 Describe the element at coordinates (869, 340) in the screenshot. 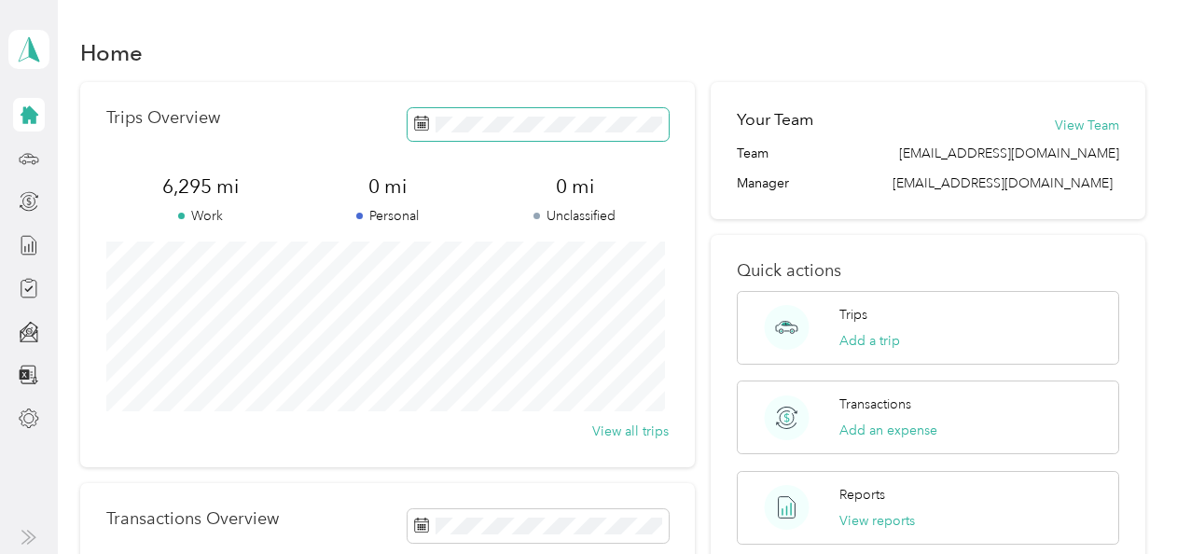

I see `button: Add a trip` at that location.